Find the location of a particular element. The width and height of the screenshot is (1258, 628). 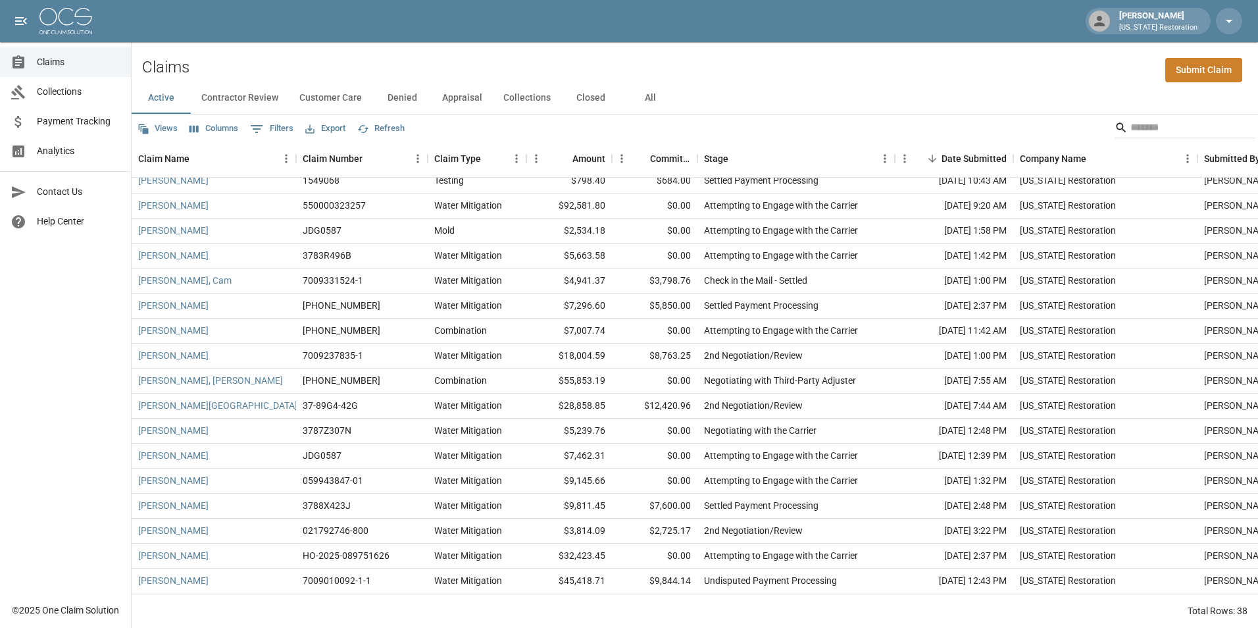

div: $7,462.31 is located at coordinates (569, 456).